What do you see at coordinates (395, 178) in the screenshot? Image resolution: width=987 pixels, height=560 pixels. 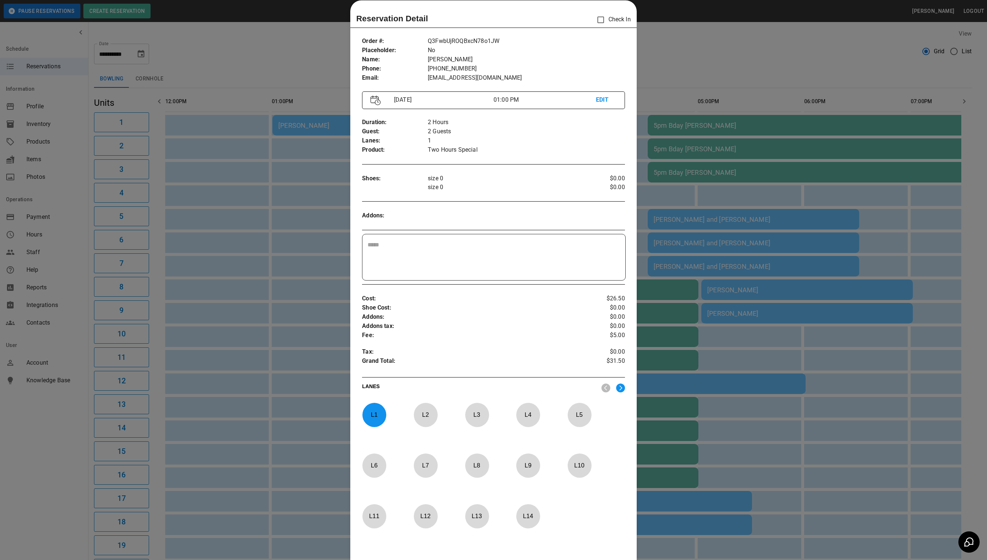 I see `p: Shoes :` at bounding box center [395, 178].